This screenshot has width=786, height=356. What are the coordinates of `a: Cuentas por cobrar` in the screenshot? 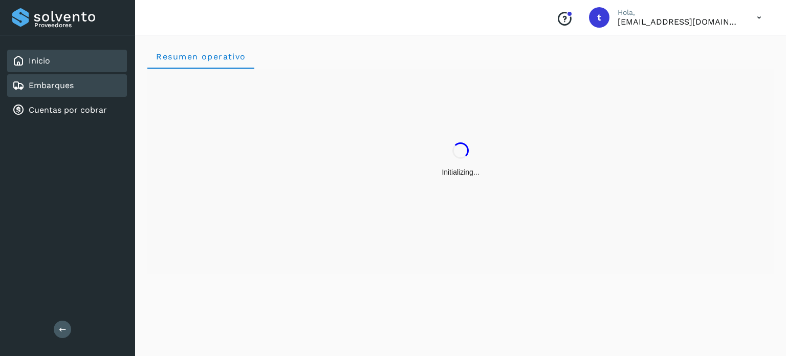 It's located at (68, 110).